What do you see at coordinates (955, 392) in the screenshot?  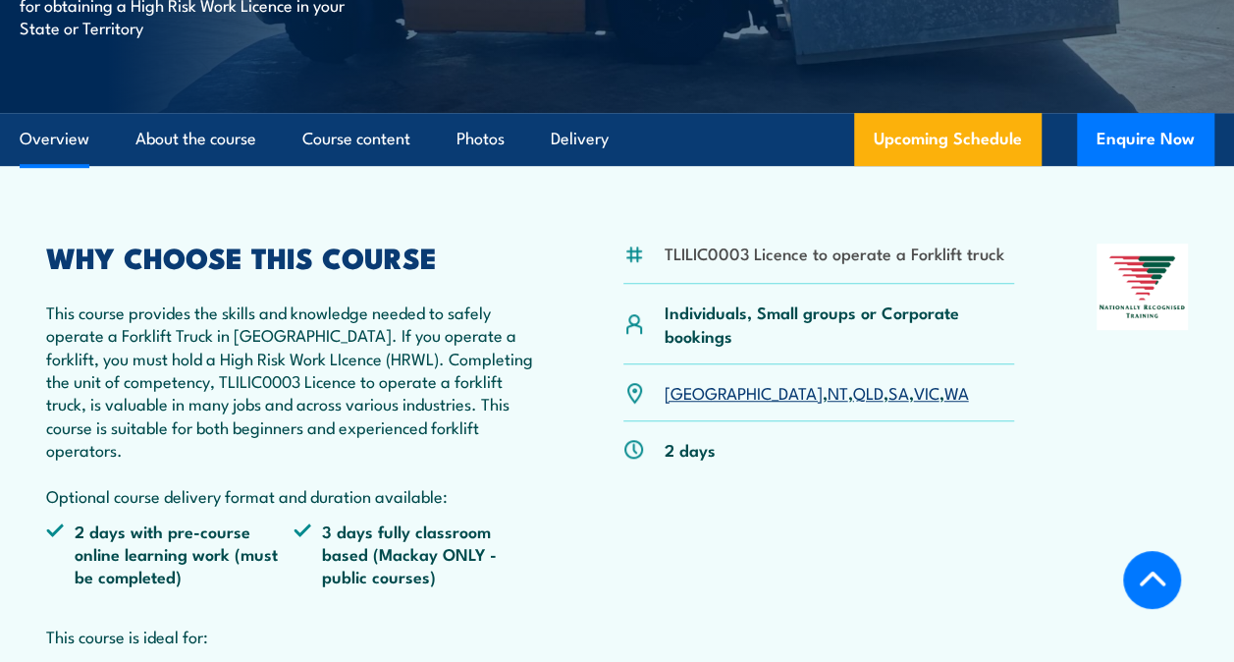 I see `a: WA` at bounding box center [955, 392].